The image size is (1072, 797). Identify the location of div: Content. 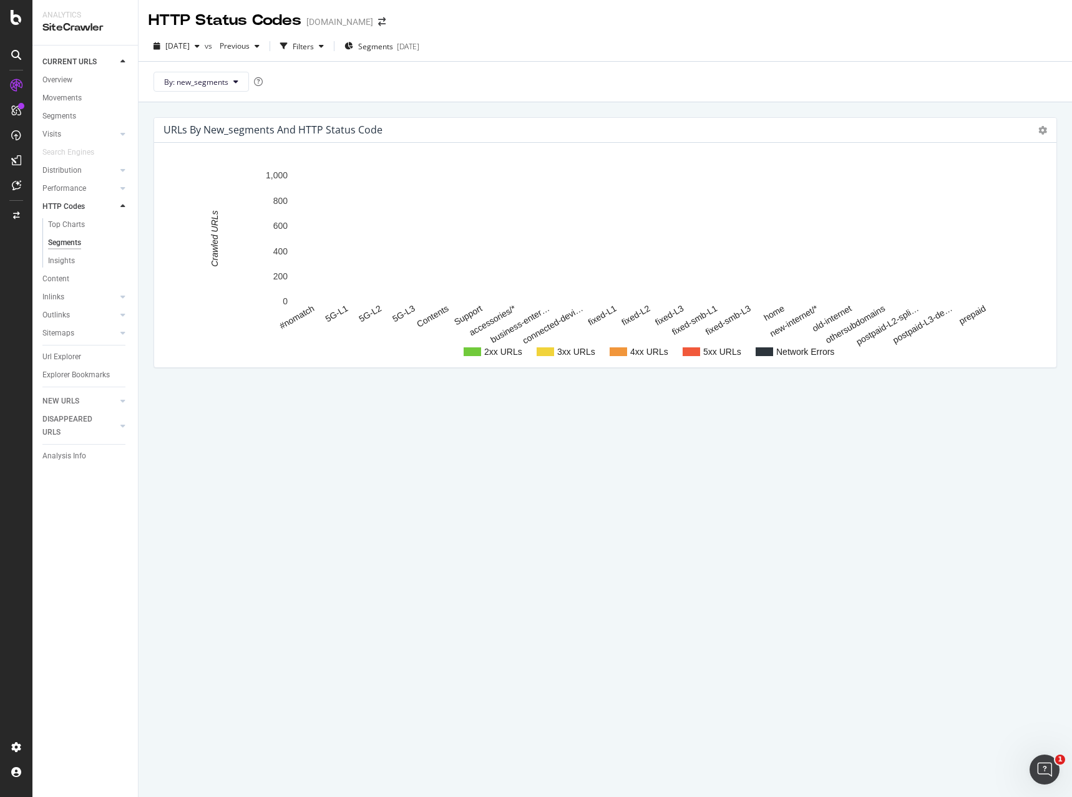
(56, 279).